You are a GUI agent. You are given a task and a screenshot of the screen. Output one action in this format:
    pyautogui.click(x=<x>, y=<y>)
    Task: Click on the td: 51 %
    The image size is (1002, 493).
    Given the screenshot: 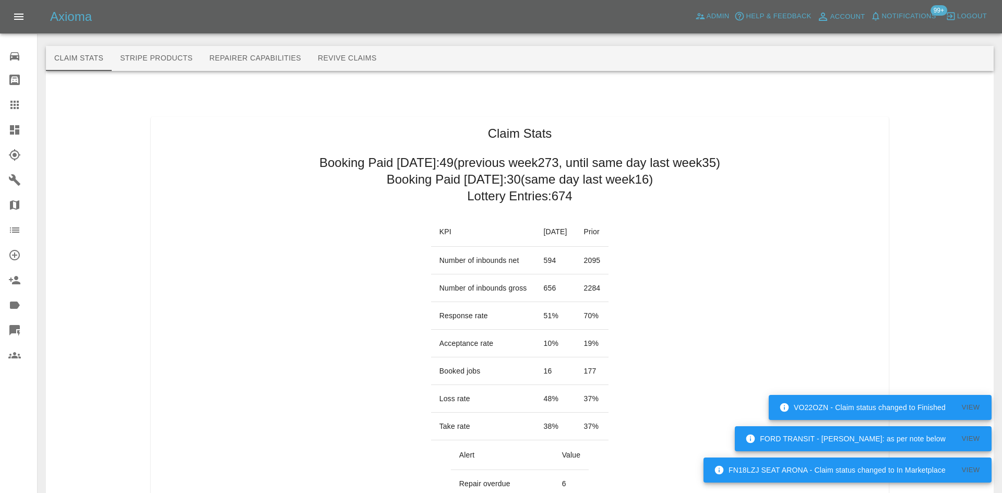 What is the action you would take?
    pyautogui.click(x=555, y=316)
    